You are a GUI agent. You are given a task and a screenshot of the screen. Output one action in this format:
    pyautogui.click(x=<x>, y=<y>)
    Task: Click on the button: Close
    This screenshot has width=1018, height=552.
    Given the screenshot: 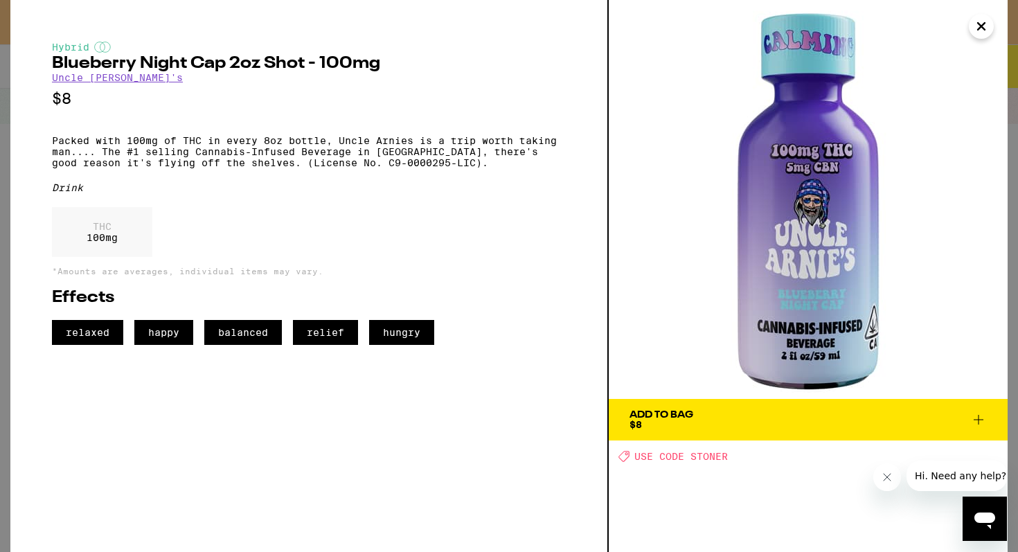 What is the action you would take?
    pyautogui.click(x=981, y=26)
    